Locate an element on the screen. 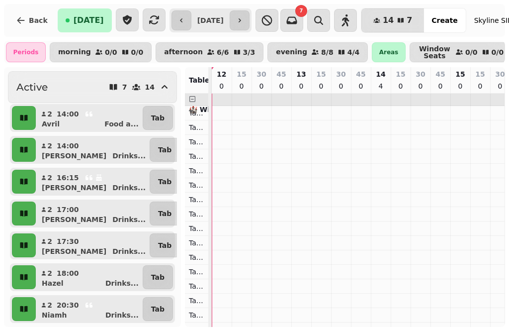  p: 18:00 is located at coordinates (68, 273).